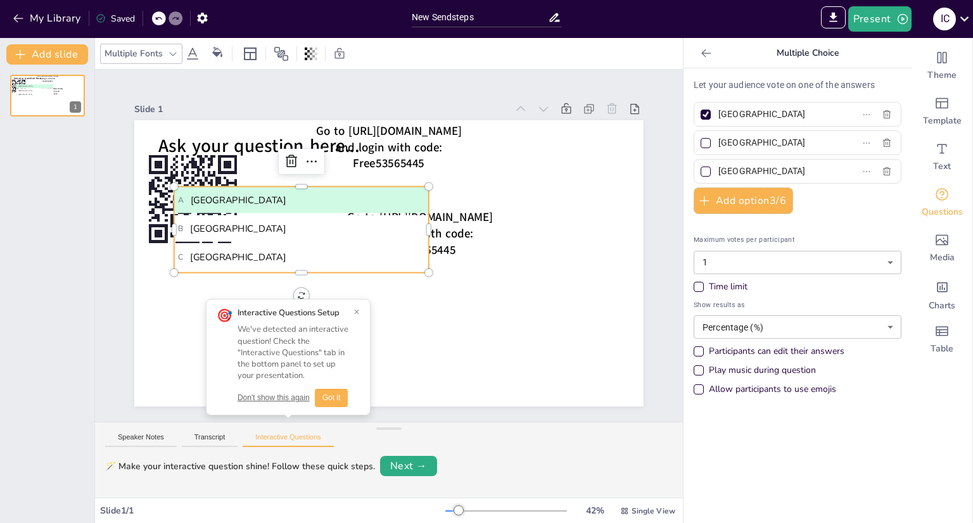 Image resolution: width=973 pixels, height=523 pixels. I want to click on input: Option 1, so click(777, 114).